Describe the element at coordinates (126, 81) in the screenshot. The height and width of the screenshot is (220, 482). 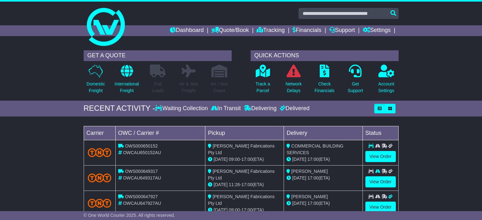
I see `a: InternationalFreight` at that location.